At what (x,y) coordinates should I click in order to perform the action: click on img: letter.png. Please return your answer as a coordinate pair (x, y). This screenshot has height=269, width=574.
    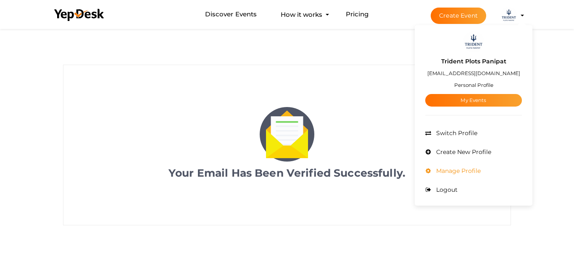
    Looking at the image, I should click on (287, 134).